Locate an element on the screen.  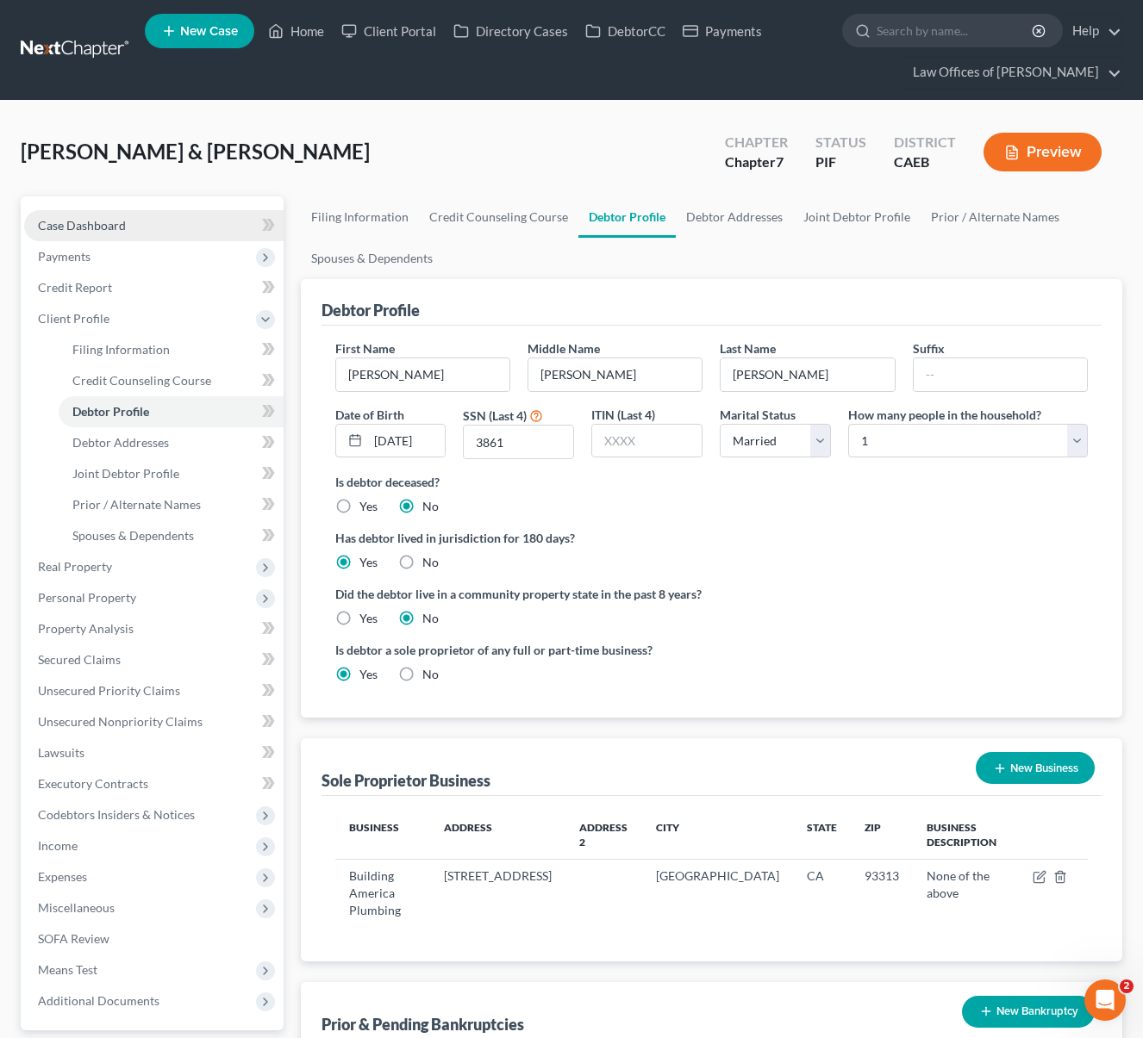
span: SOFA Review is located at coordinates (73, 938).